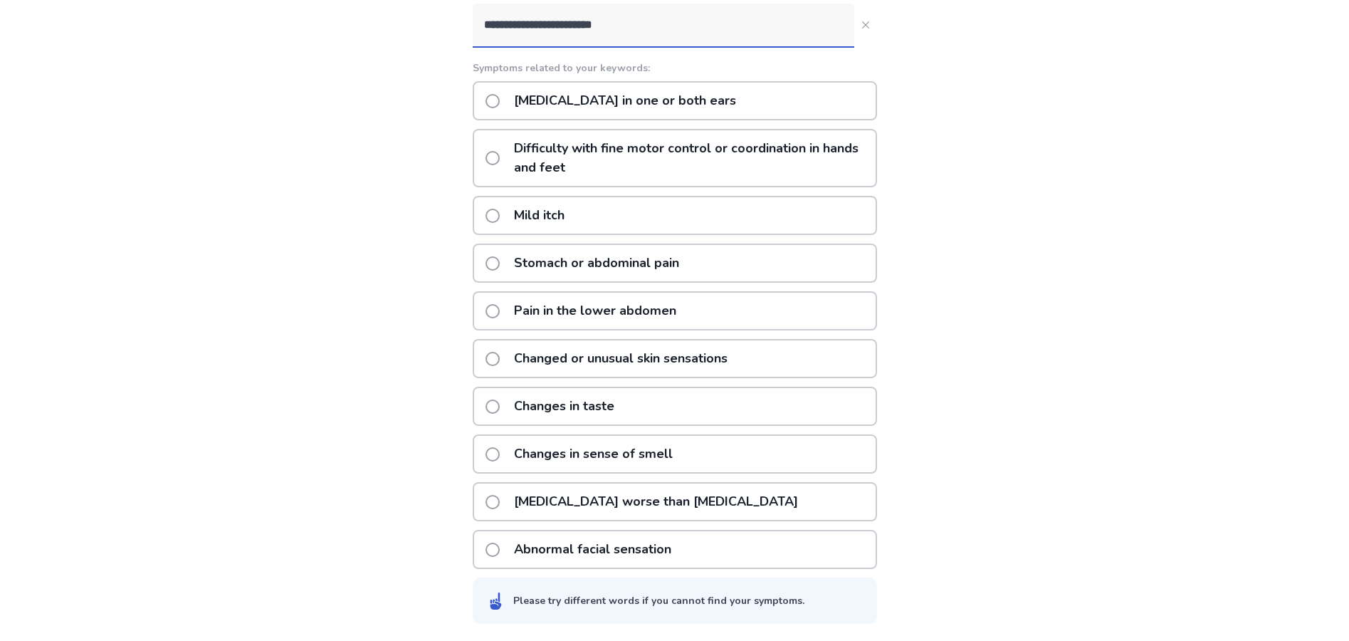  What do you see at coordinates (564, 406) in the screenshot?
I see `p: Changes in taste` at bounding box center [564, 406].